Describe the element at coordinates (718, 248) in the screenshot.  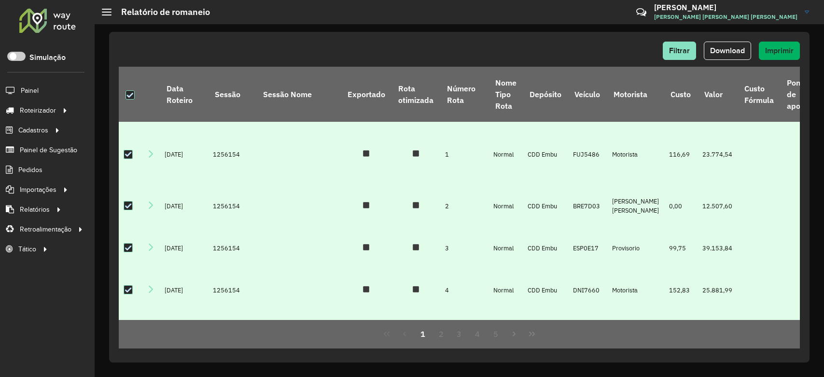
I see `td: 39.153,84` at that location.